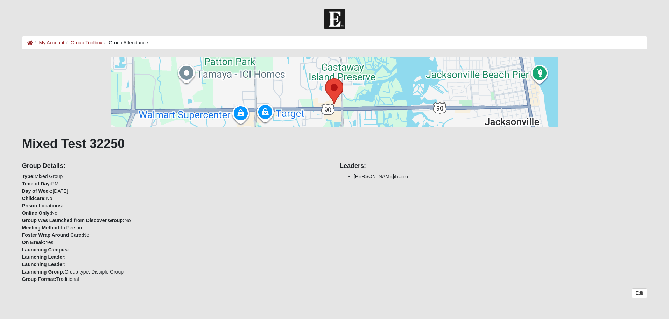 This screenshot has height=319, width=669. Describe the element at coordinates (125, 43) in the screenshot. I see `li: Group Attendance` at that location.